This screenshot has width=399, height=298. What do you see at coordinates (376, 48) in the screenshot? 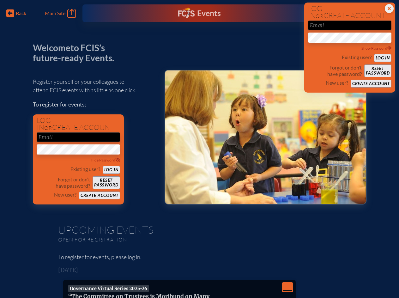
I see `span: Show Password` at bounding box center [376, 48].